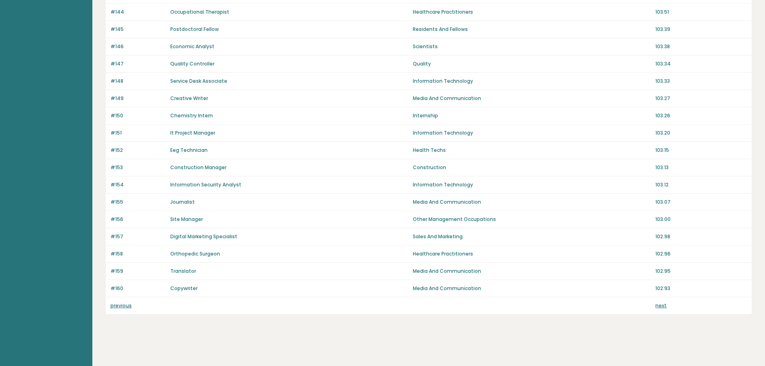  I want to click on p: 103.20, so click(701, 133).